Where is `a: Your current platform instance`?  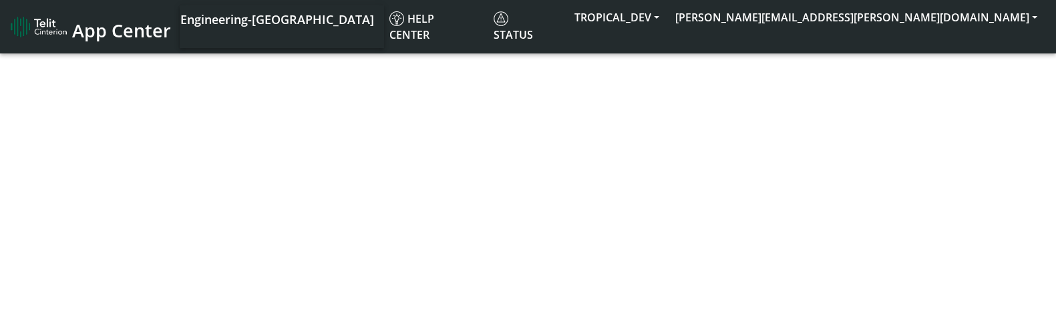
a: Your current platform instance is located at coordinates (276, 19).